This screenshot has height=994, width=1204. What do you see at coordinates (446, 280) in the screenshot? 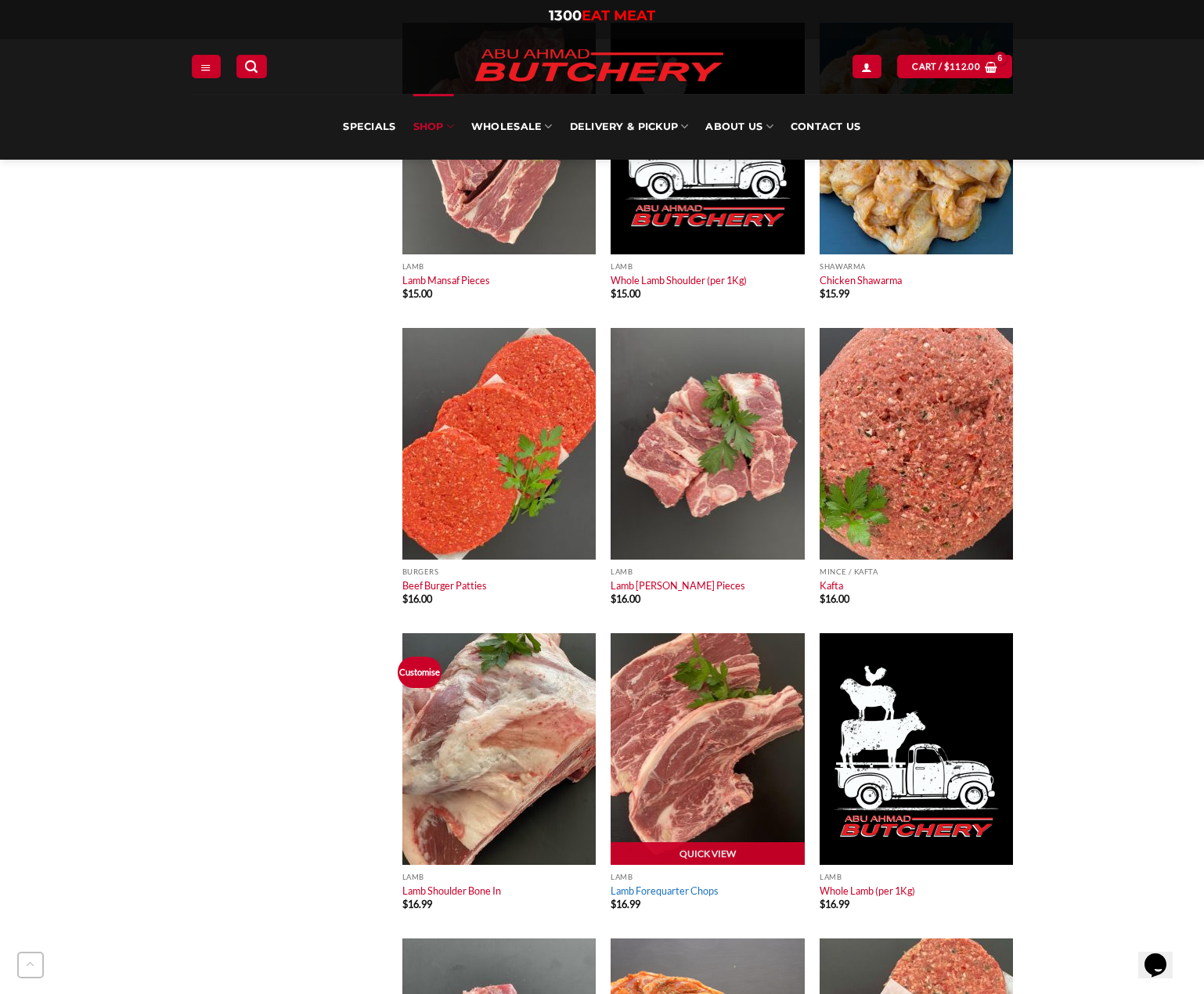
I see `a: Lamb Mansaf Pieces` at bounding box center [446, 280].